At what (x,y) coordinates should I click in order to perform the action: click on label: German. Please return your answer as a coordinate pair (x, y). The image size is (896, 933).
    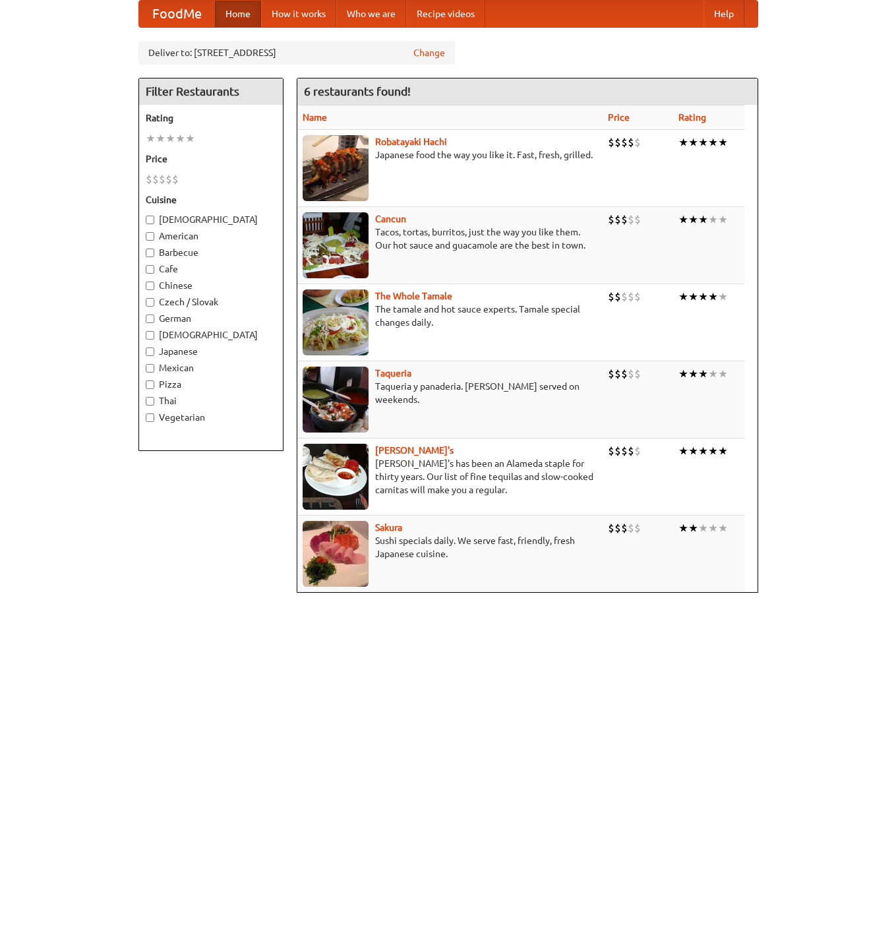
    Looking at the image, I should click on (211, 319).